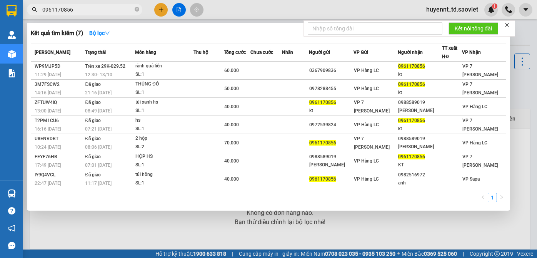 The height and width of the screenshot is (258, 537). Describe the element at coordinates (331, 88) in the screenshot. I see `div: 0978288455` at that location.